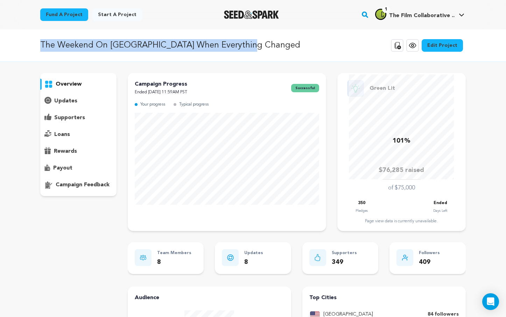 Image resolution: width=506 pixels, height=317 pixels. Describe the element at coordinates (194, 105) in the screenshot. I see `p: Typical progress` at that location.